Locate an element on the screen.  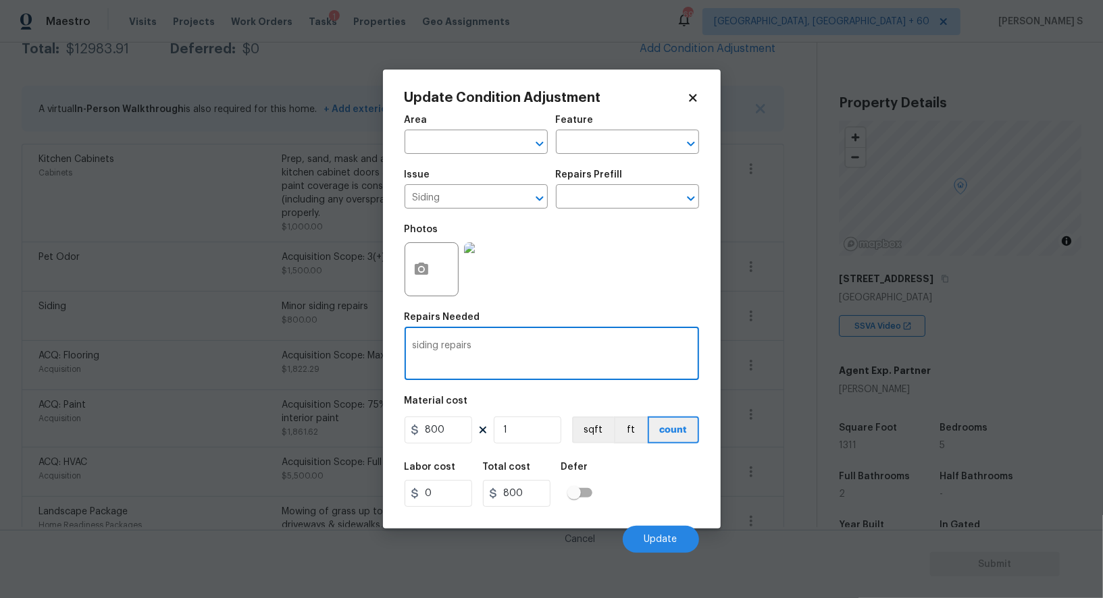
h5: Issue is located at coordinates (417, 175).